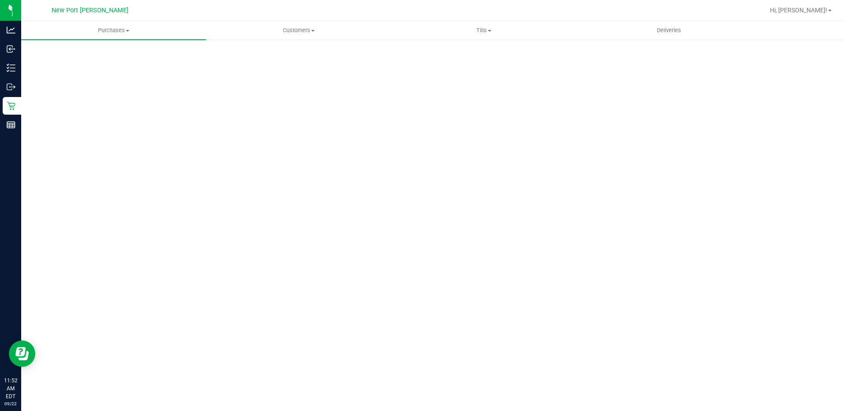 This screenshot has width=844, height=411. Describe the element at coordinates (11, 125) in the screenshot. I see `inline-svg: Reports` at that location.